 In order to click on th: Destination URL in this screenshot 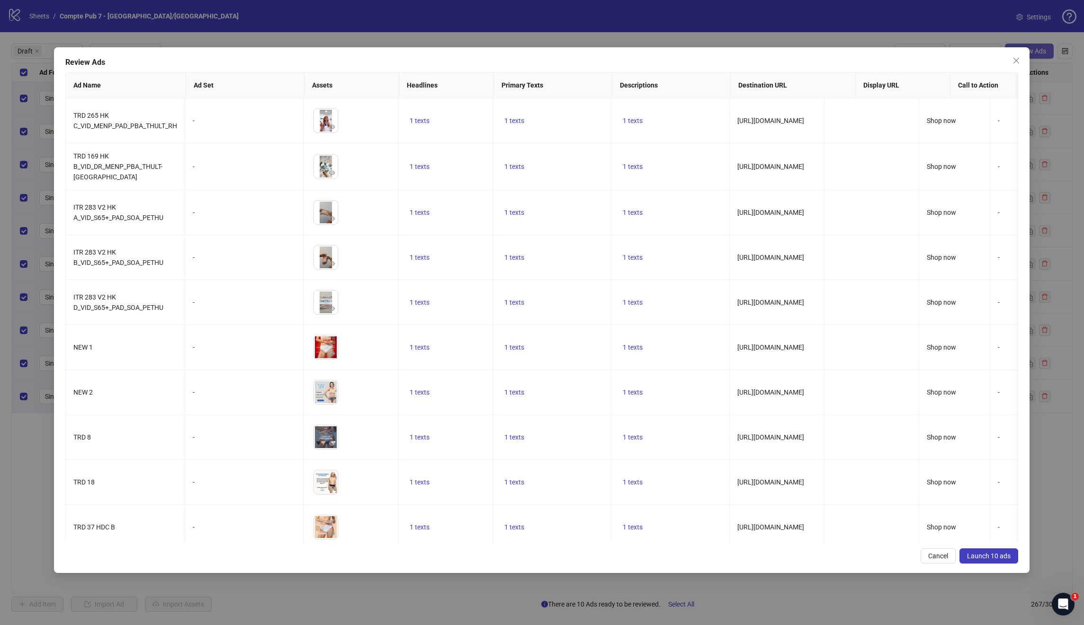, I will do `click(793, 85)`.